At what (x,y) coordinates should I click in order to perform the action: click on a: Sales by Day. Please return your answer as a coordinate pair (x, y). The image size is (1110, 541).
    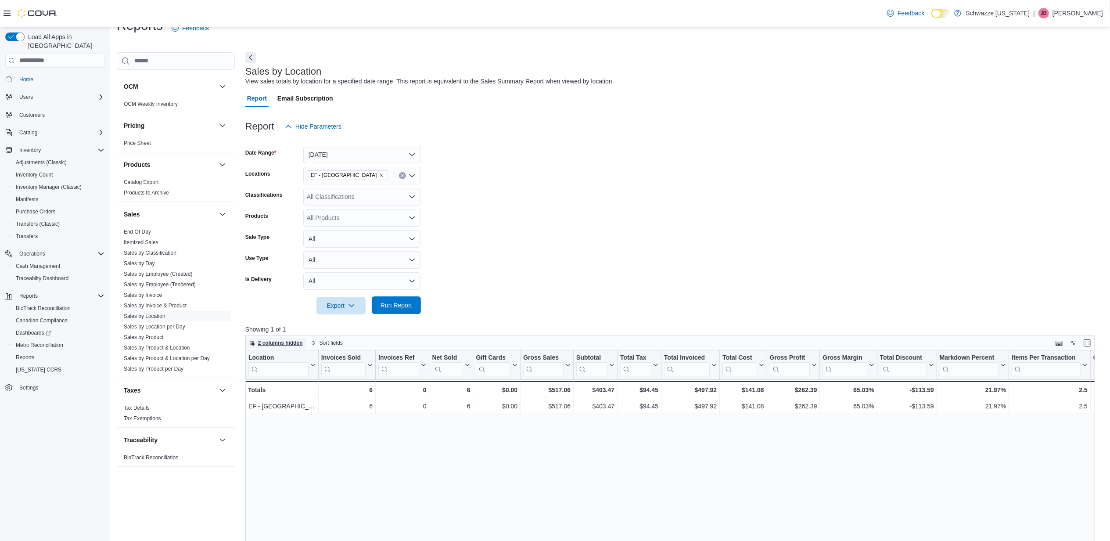
    Looking at the image, I should click on (139, 263).